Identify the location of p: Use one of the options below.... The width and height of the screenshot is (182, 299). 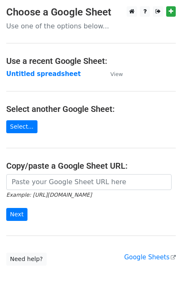
(91, 26).